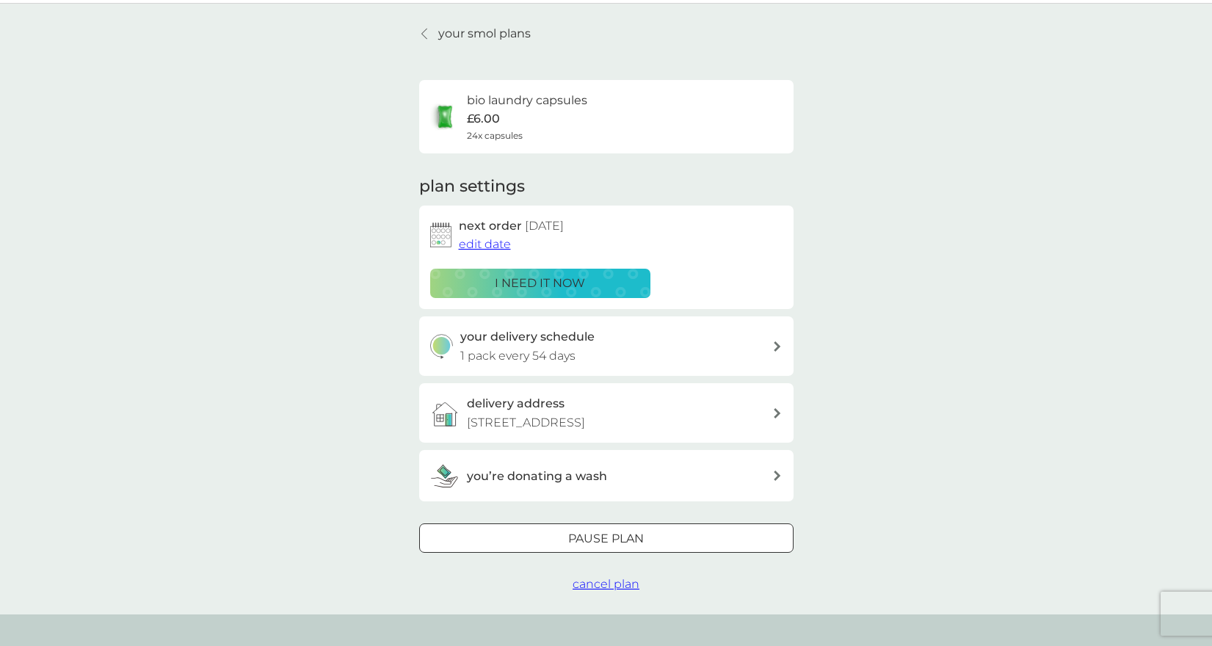  I want to click on h6: bio laundry capsules, so click(527, 101).